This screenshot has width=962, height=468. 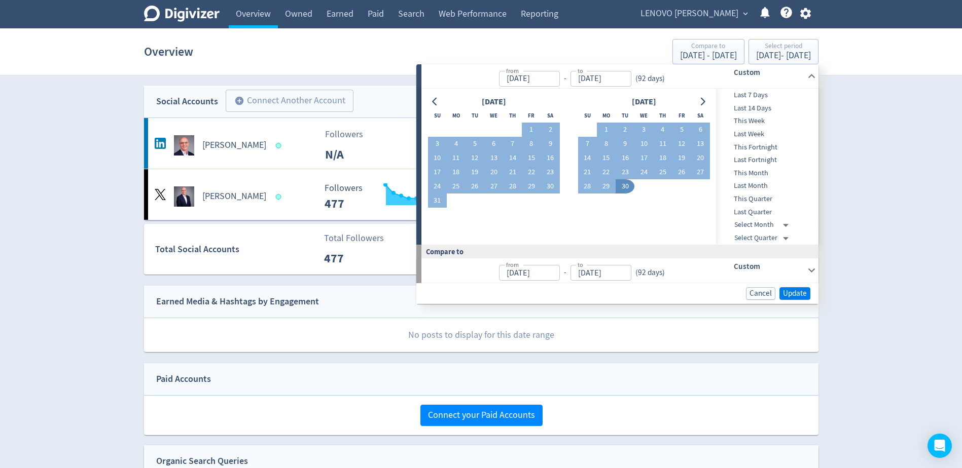 What do you see at coordinates (512, 70) in the screenshot?
I see `label: from` at bounding box center [512, 70].